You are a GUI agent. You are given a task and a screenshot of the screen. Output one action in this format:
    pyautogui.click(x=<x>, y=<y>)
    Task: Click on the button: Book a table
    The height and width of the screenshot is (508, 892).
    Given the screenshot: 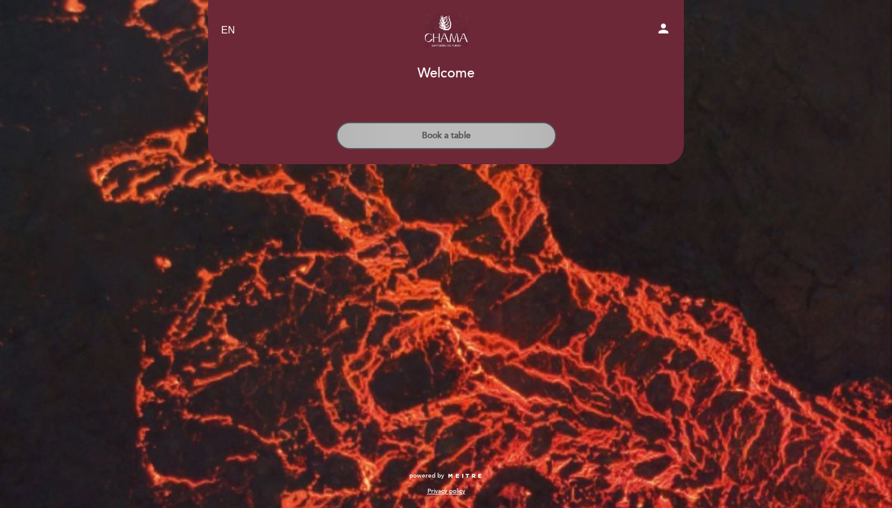 What is the action you would take?
    pyautogui.click(x=446, y=136)
    